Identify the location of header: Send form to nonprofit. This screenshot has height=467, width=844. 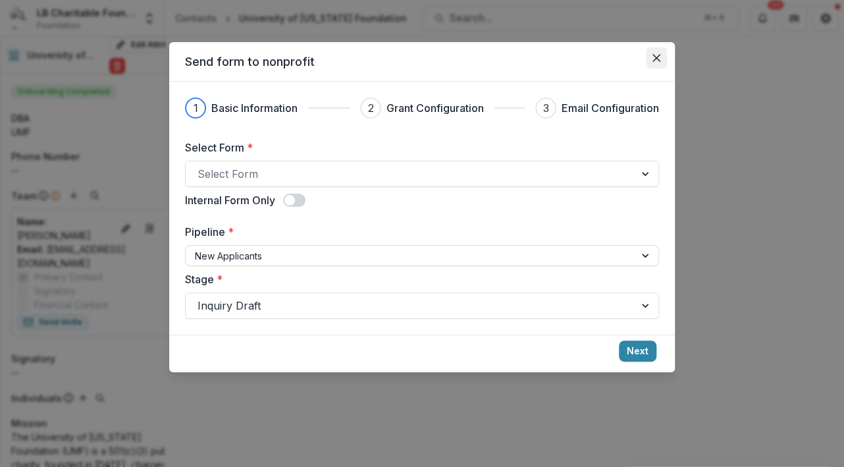
(422, 62).